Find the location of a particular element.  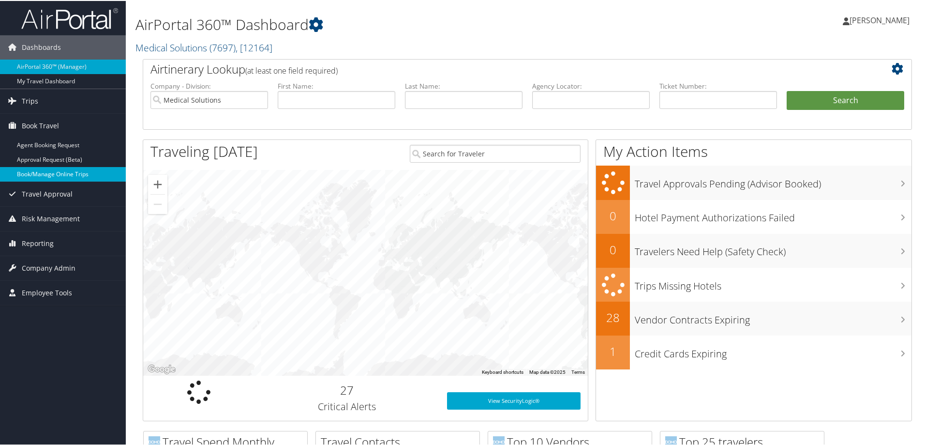

a: 0Travelers Need Help (Safety Check) is located at coordinates (754, 250).